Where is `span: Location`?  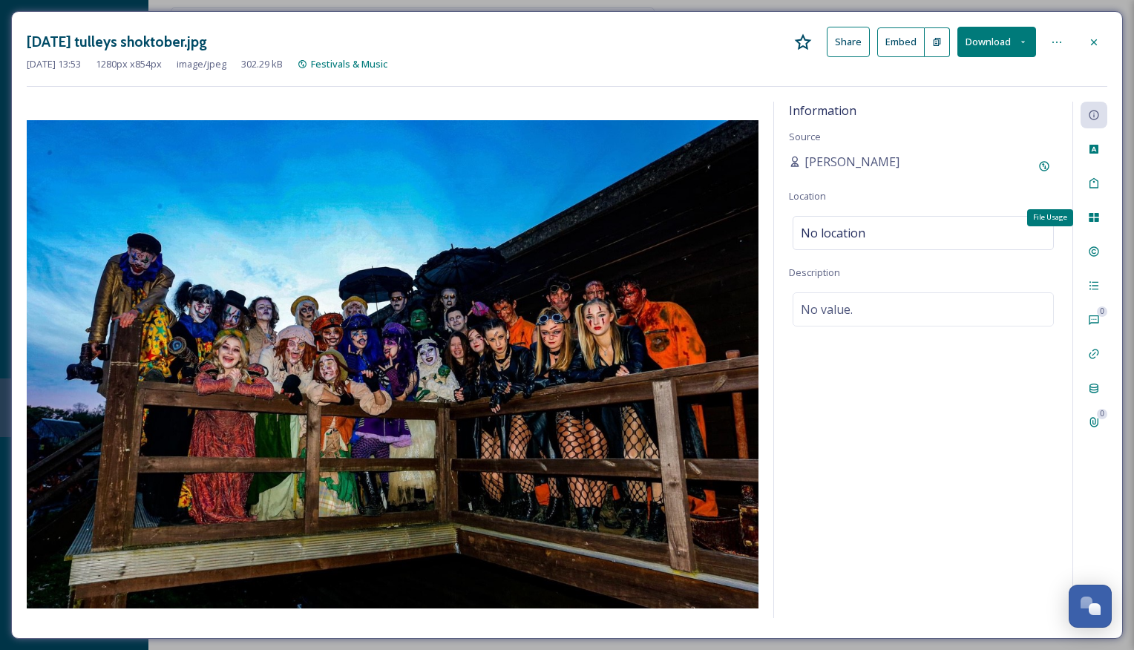
span: Location is located at coordinates (807, 196).